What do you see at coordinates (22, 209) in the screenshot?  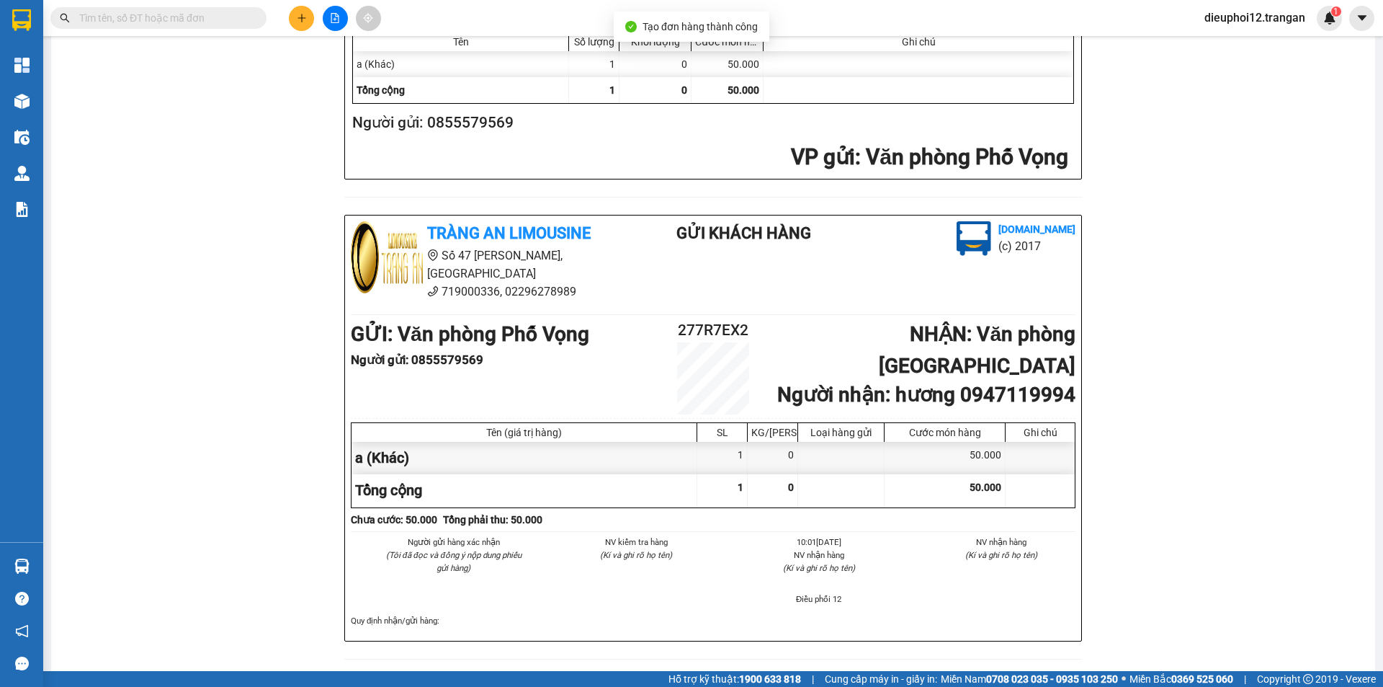 I see `img: solution-icon` at bounding box center [22, 209].